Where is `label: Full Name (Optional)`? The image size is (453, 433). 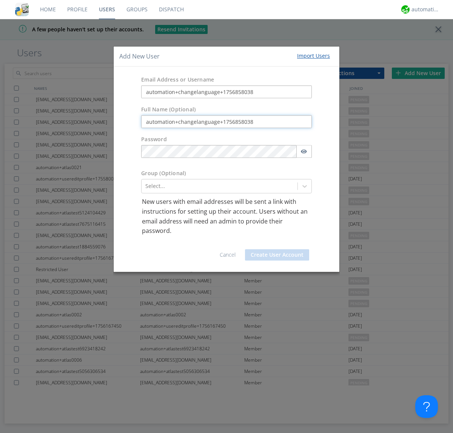 label: Full Name (Optional) is located at coordinates (168, 110).